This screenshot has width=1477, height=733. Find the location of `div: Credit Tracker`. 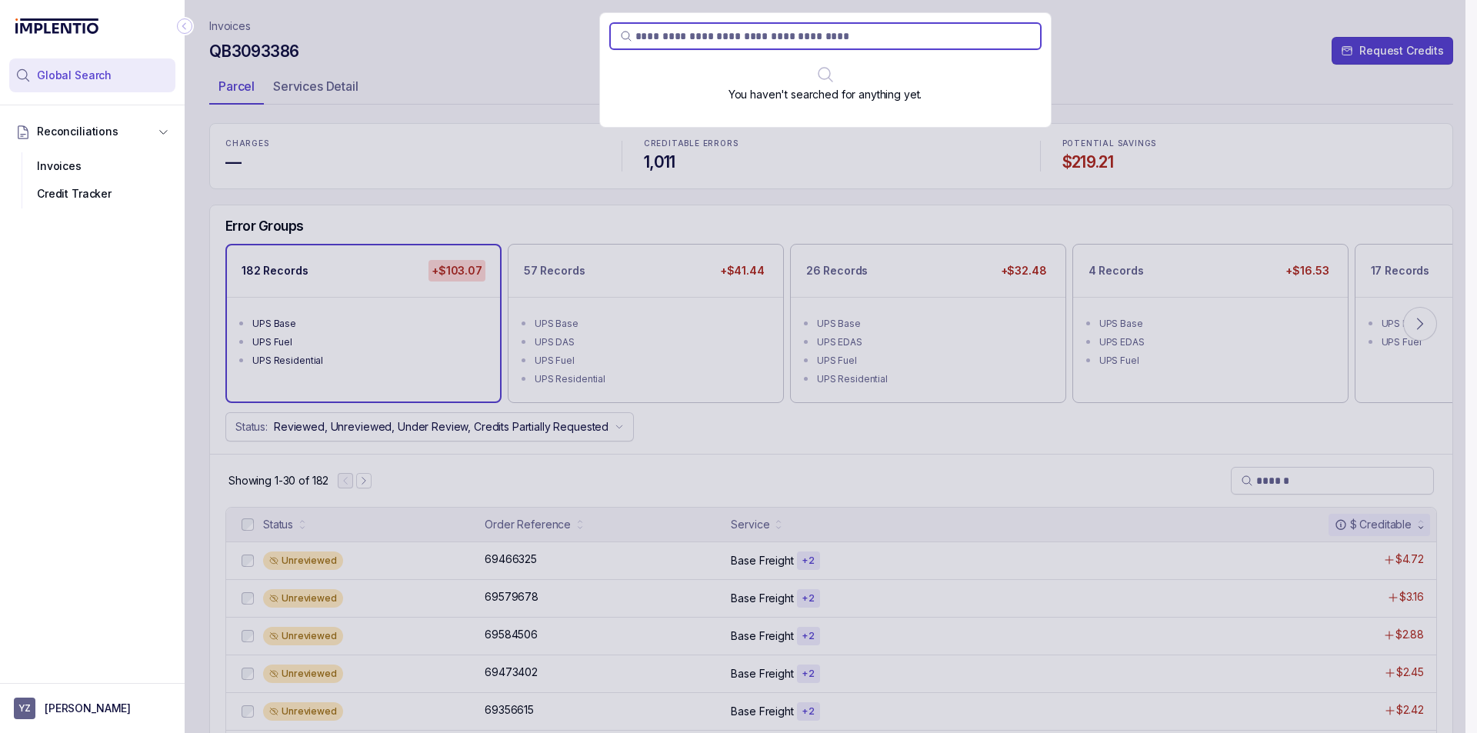

div: Credit Tracker is located at coordinates (92, 194).